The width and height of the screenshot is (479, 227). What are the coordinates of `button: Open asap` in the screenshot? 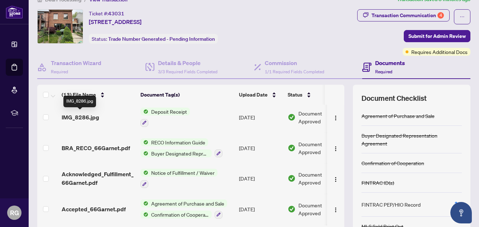 It's located at (461, 213).